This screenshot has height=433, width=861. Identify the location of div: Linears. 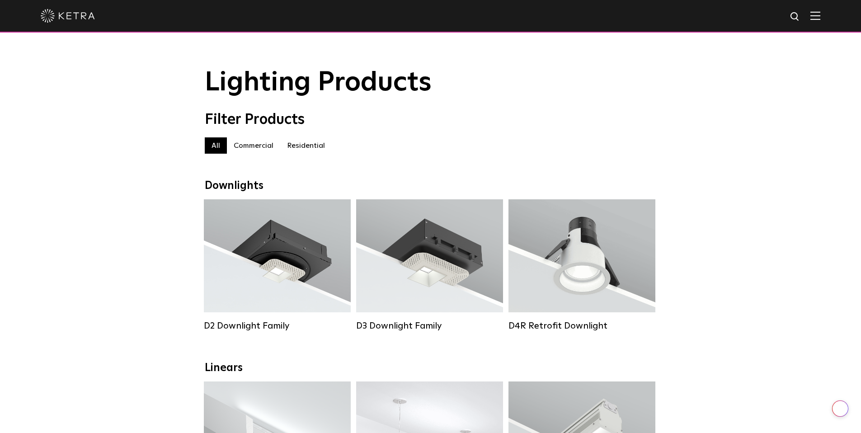
(431, 368).